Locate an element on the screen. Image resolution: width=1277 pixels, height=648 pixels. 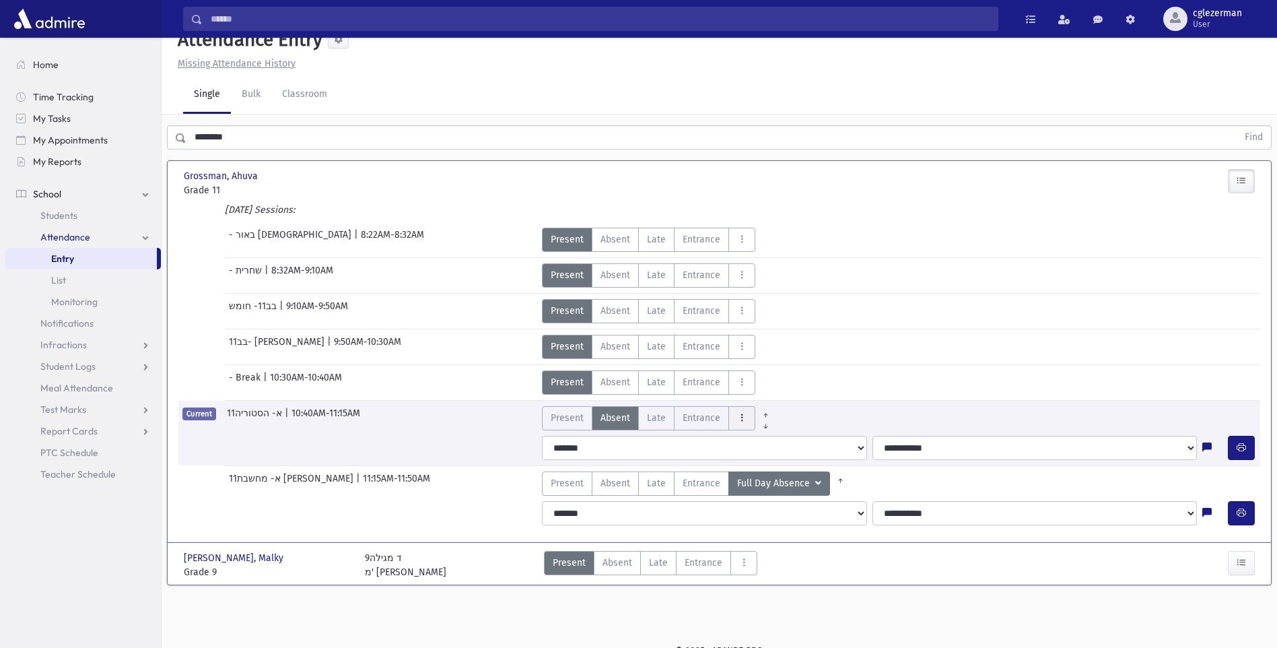
span: Attendance is located at coordinates (65, 237).